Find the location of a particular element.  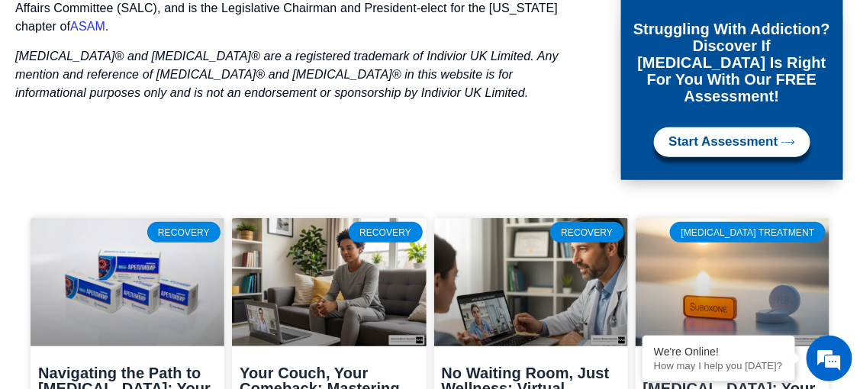

div: Minimize live chat window is located at coordinates (269, 26).